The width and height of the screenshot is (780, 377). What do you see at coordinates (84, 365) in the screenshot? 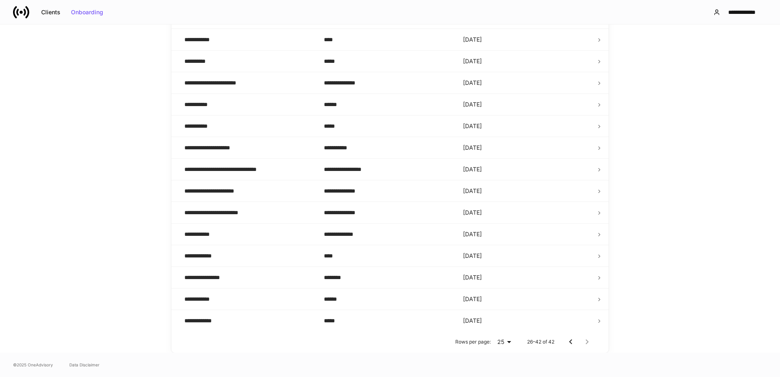
I see `a: Data Disclaimer` at bounding box center [84, 365].